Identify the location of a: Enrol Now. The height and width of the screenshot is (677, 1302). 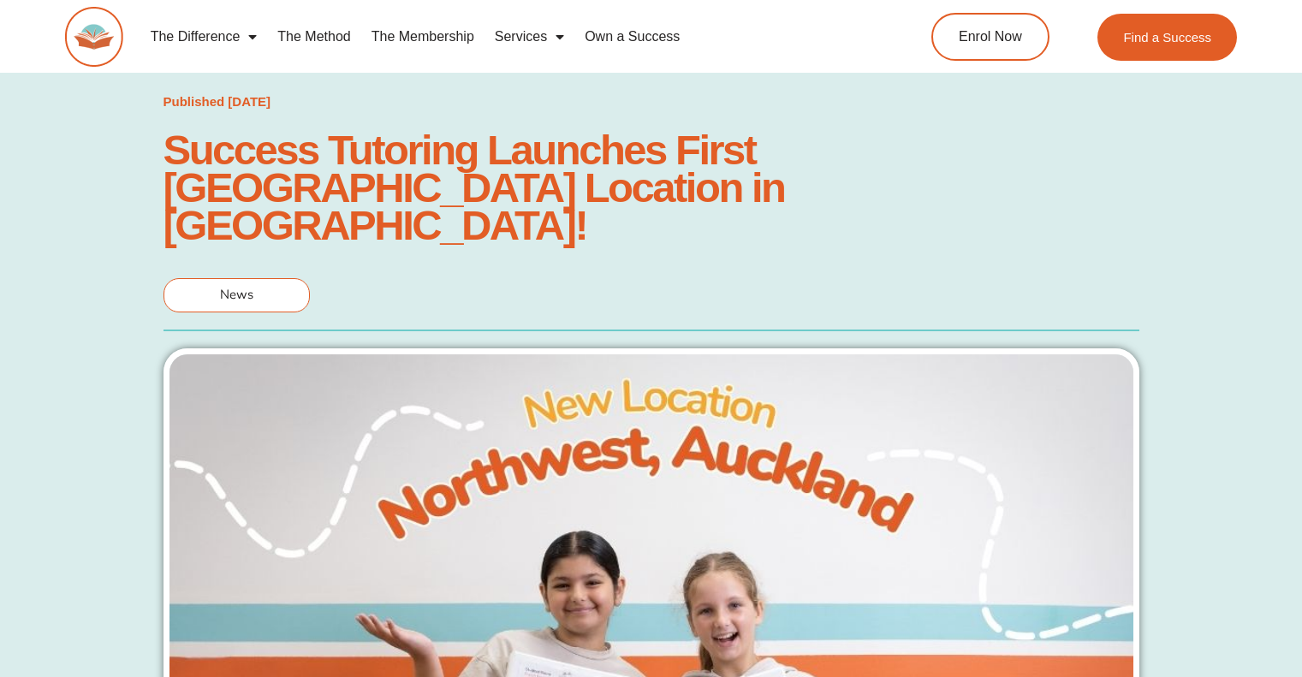
(990, 37).